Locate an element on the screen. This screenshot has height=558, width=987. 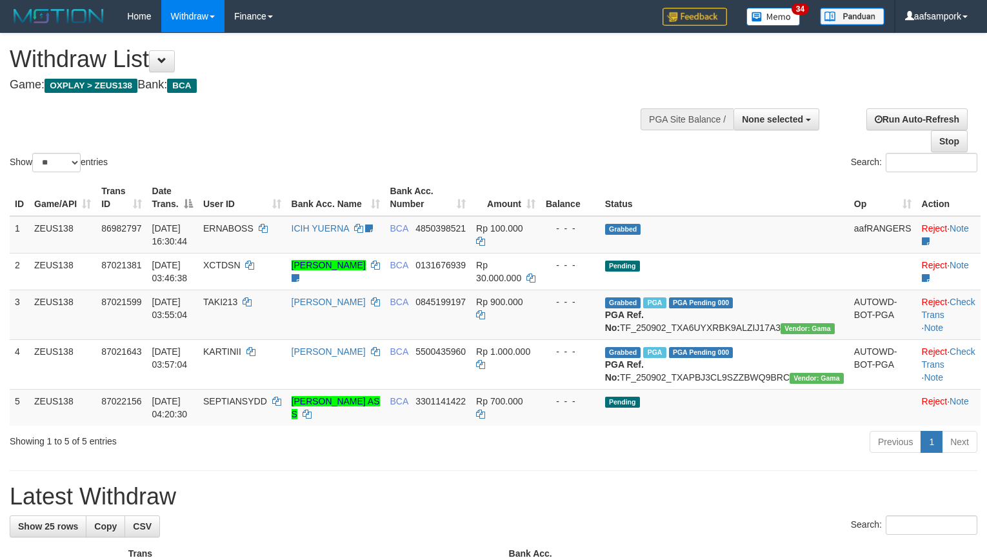
th: Balance is located at coordinates (570, 197).